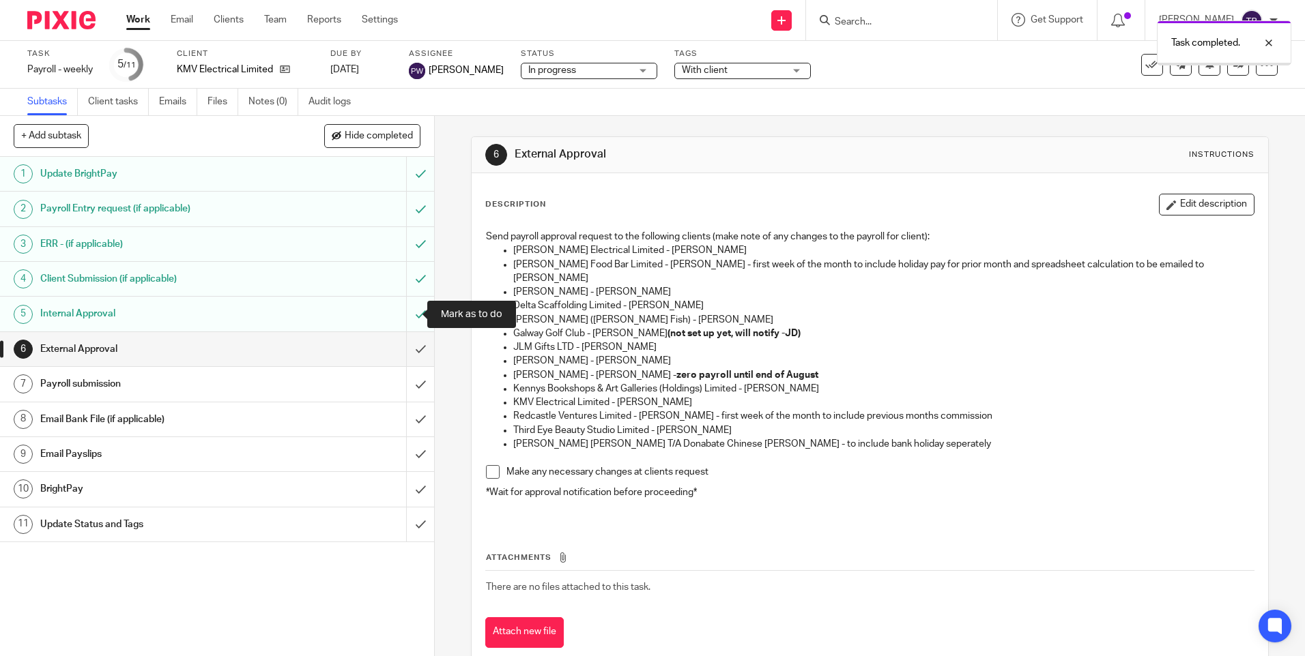  Describe the element at coordinates (158, 454) in the screenshot. I see `h1: Email Payslips` at that location.